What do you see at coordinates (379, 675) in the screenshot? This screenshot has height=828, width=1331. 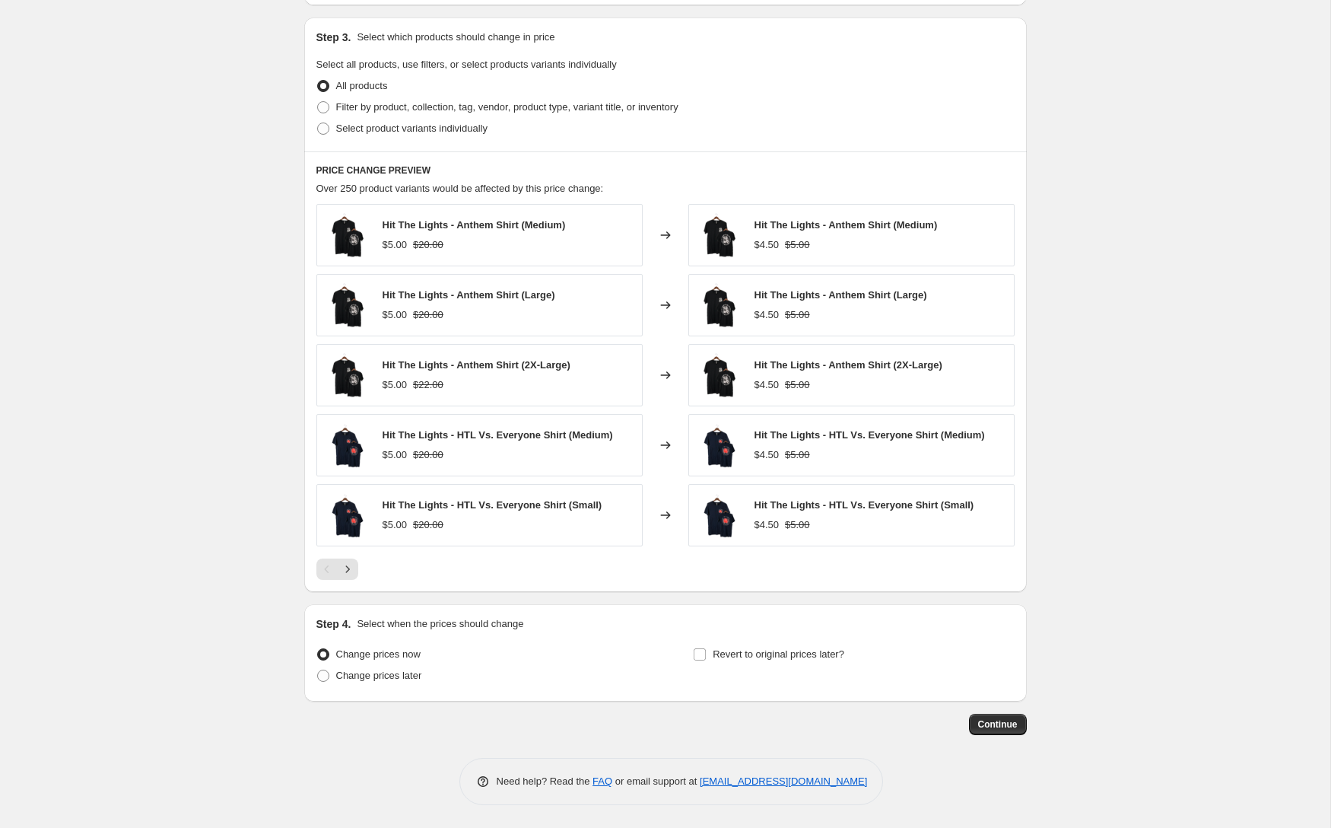 I see `span: Change prices later` at bounding box center [379, 675].